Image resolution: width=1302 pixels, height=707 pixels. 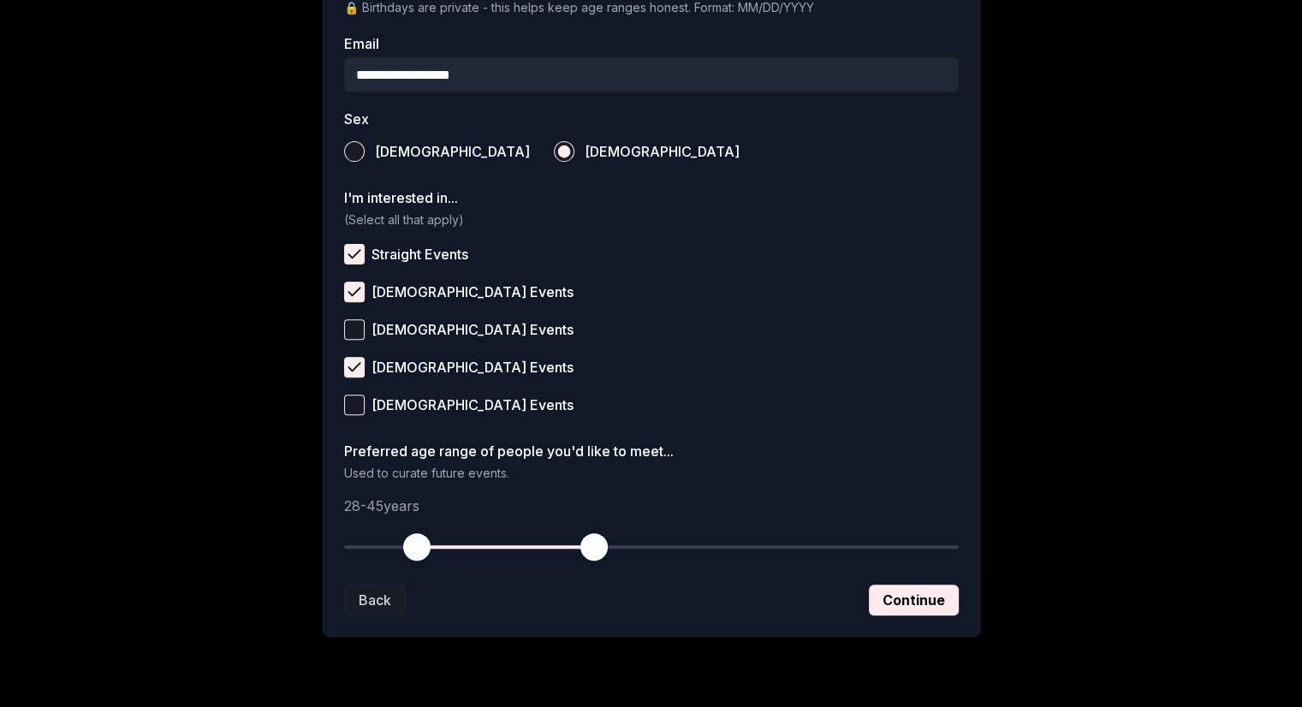 I want to click on span: Straight Events, so click(x=420, y=254).